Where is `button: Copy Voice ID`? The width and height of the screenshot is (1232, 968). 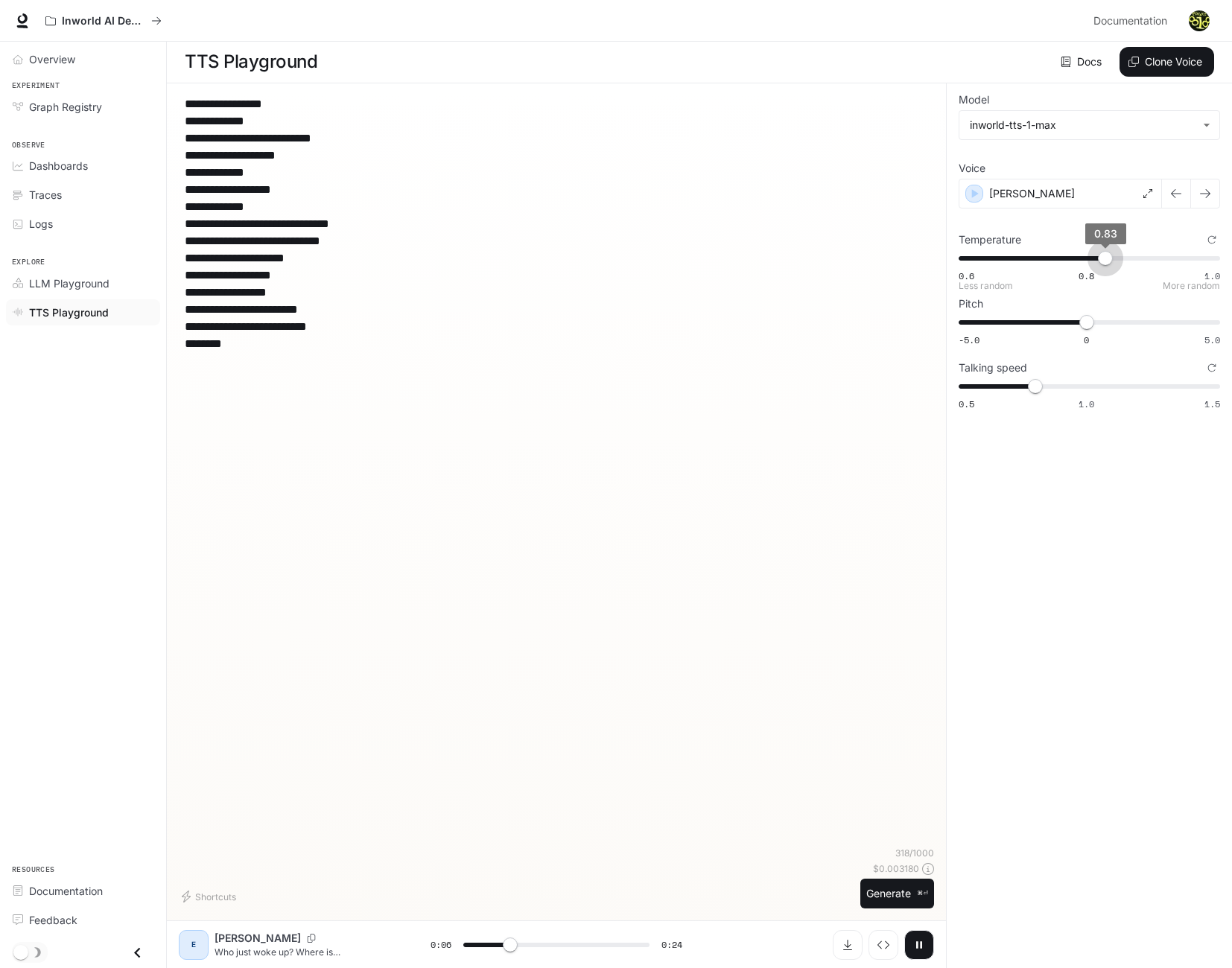
button: Copy Voice ID is located at coordinates (311, 939).